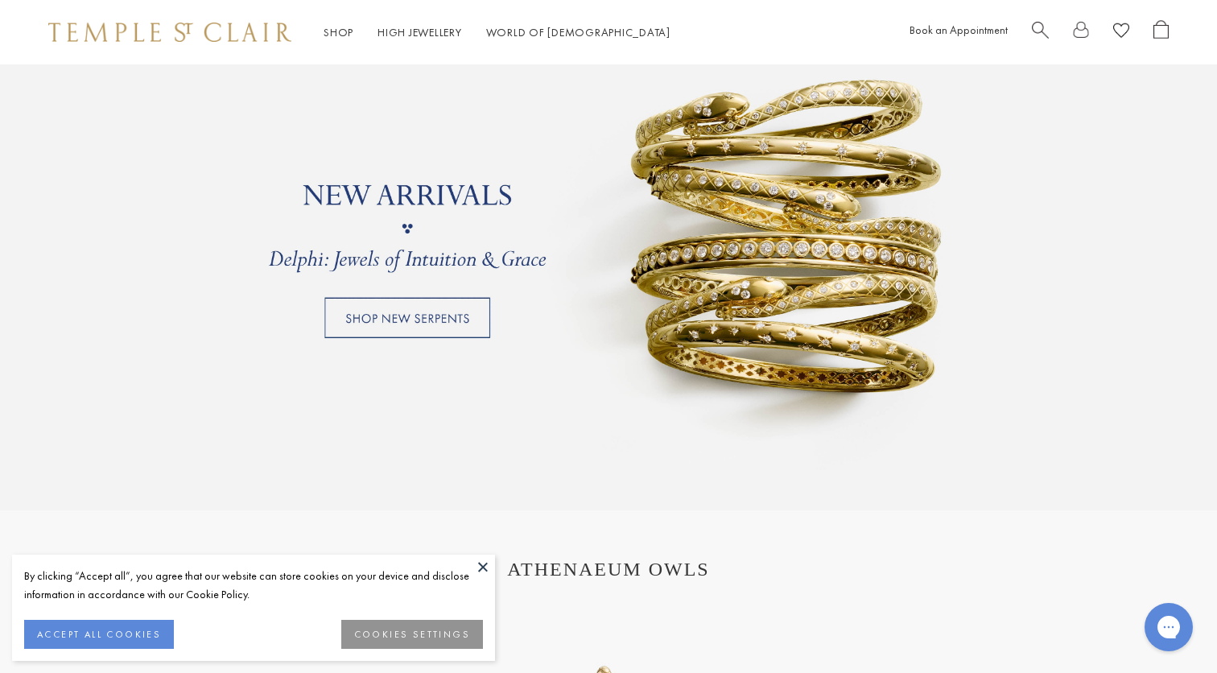  I want to click on button: Gorgias live chat, so click(32, 30).